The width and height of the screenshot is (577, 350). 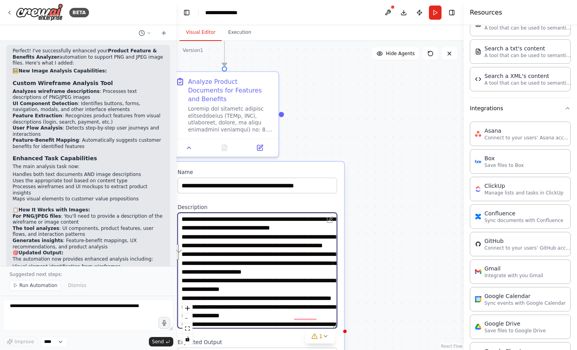 I want to click on button: Start a new chat, so click(x=164, y=33).